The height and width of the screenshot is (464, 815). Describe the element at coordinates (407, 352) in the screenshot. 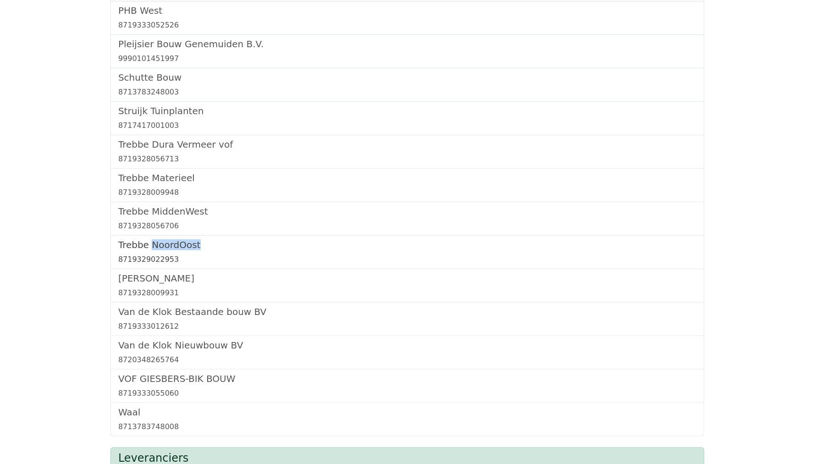

I see `a: Van de Klok Nieuwbouw BV8720348265764` at that location.